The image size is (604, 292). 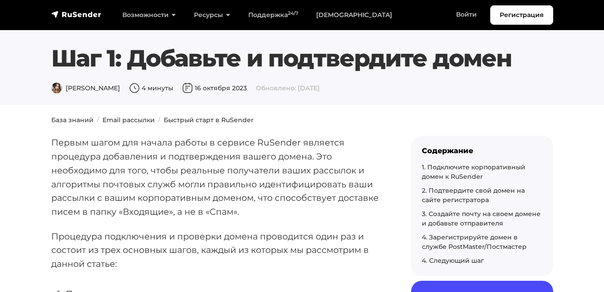 What do you see at coordinates (467, 14) in the screenshot?
I see `a: Войти` at bounding box center [467, 14].